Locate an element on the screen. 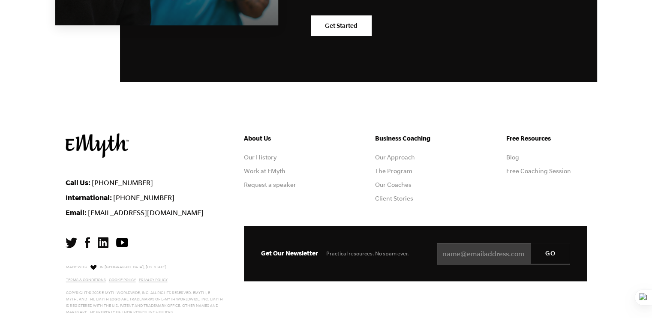  a: Our History is located at coordinates (260, 157).